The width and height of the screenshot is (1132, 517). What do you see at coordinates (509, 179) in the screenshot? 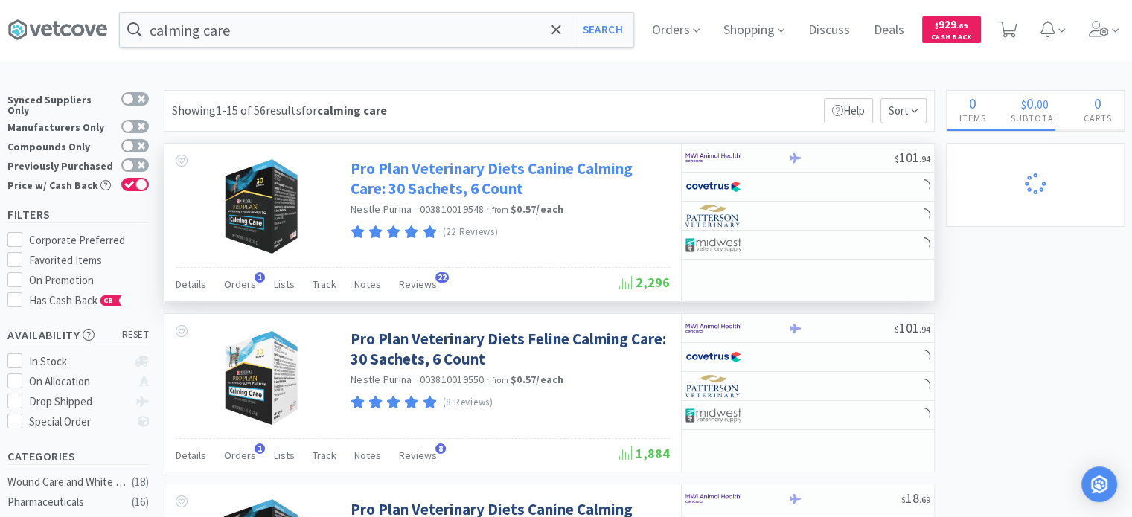
I see `a: Pro Plan Veterinary Diets Canine Calming Care: 30 Sachets, 6 Count` at bounding box center [509, 179].